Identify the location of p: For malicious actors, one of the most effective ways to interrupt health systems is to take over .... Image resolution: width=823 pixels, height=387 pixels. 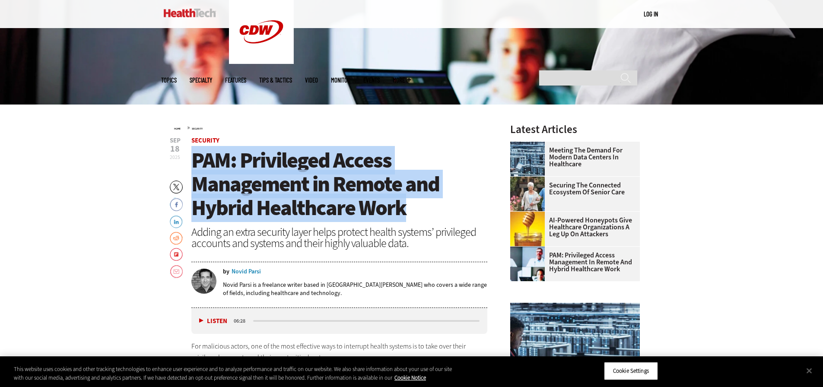
(339, 352).